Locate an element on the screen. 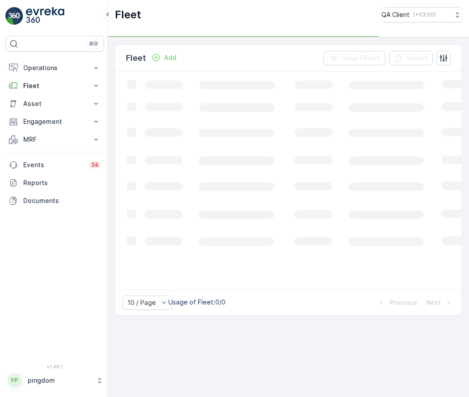 Image resolution: width=469 pixels, height=397 pixels. p: Asset is located at coordinates (55, 104).